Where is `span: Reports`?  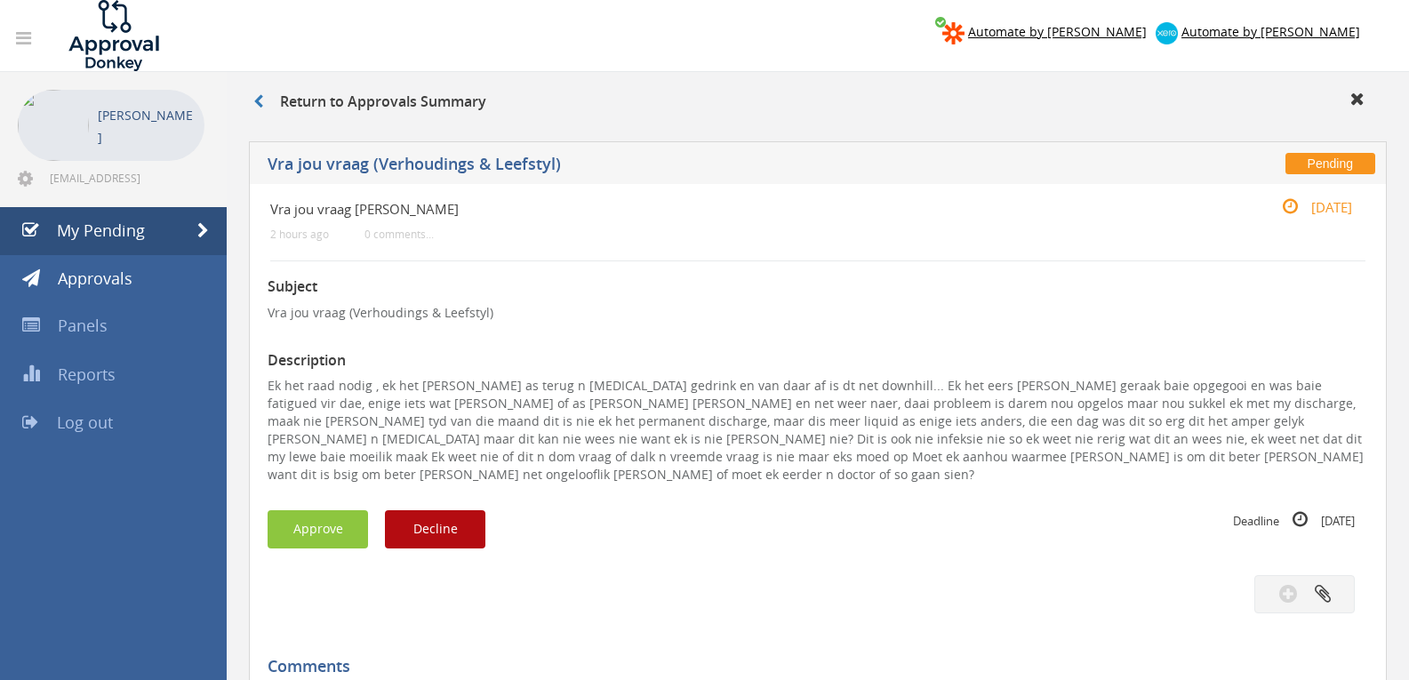
span: Reports is located at coordinates (86, 374).